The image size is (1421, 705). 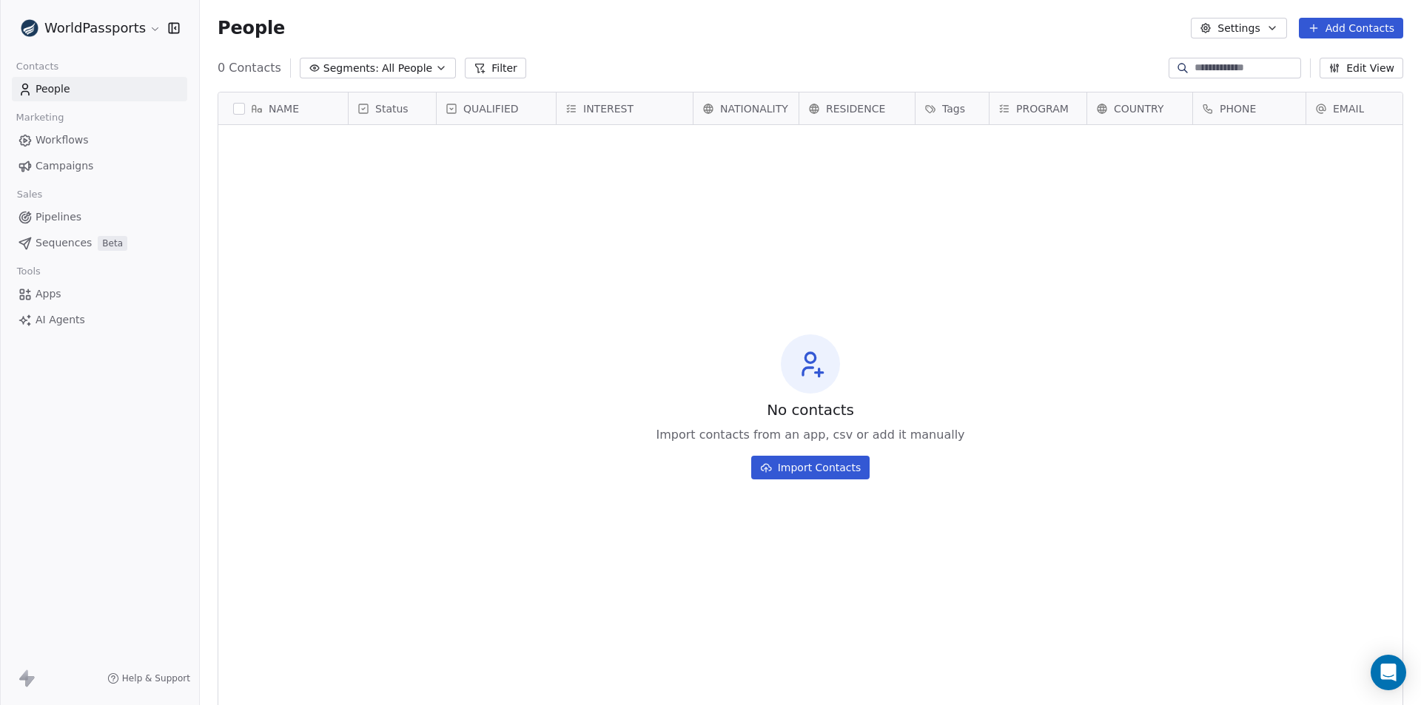 I want to click on div: COUNTRY, so click(x=1139, y=108).